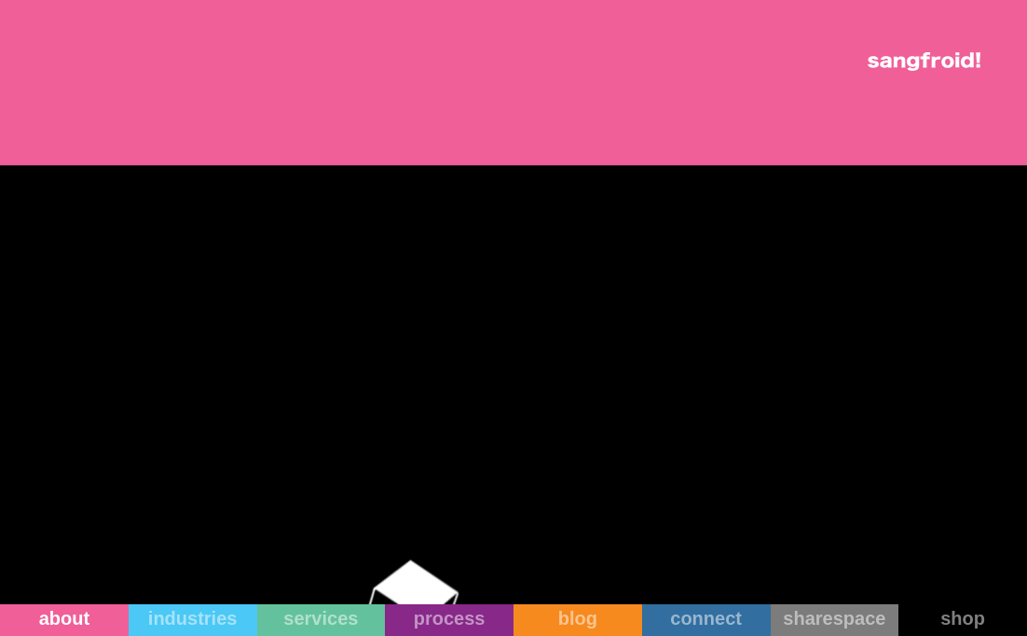  Describe the element at coordinates (835, 618) in the screenshot. I see `div: sharespace` at that location.